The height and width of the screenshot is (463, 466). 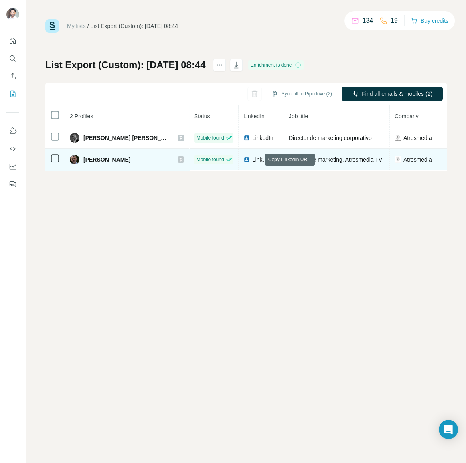 I want to click on p: 134, so click(x=367, y=21).